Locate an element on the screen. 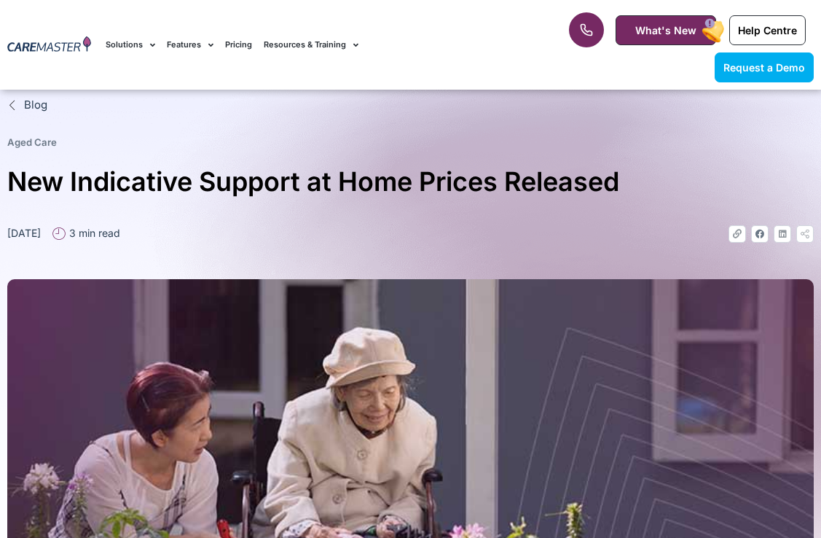 The height and width of the screenshot is (538, 821). h1: New Indicative Support at Home Prices Released is located at coordinates (410, 182).